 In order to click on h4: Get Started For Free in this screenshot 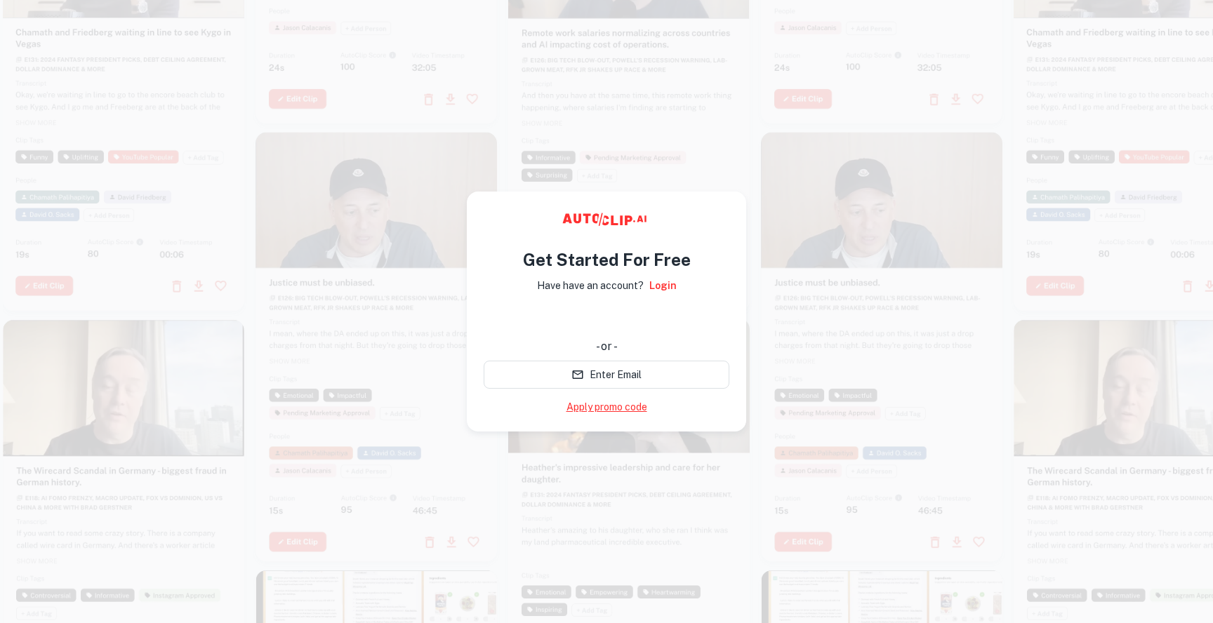, I will do `click(606, 260)`.